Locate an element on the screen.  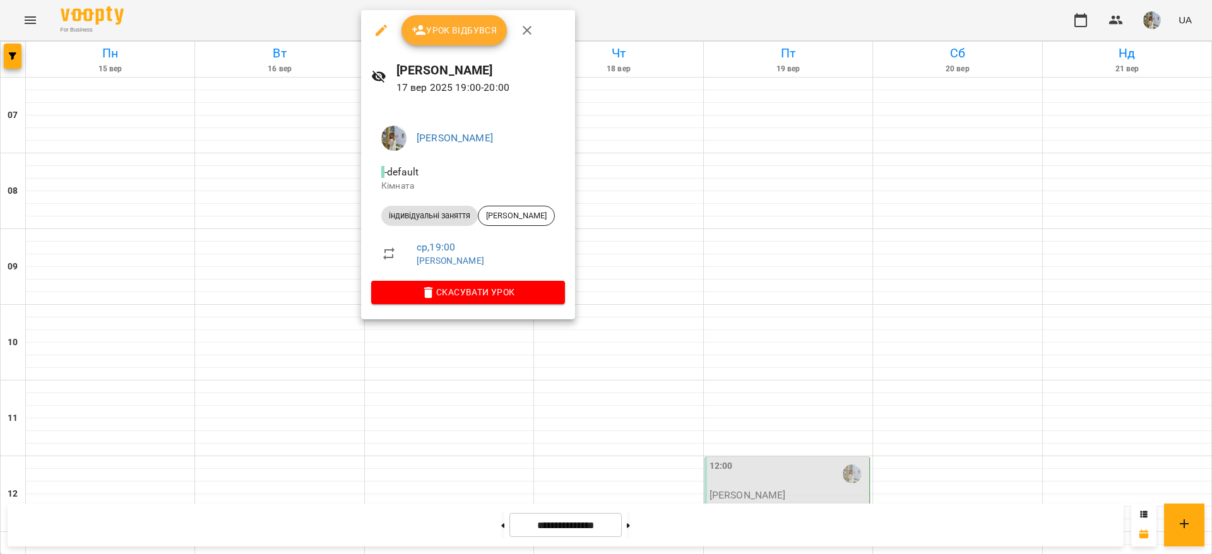
p: 17 вер 2025 19:00 - 20:00 is located at coordinates (480, 88).